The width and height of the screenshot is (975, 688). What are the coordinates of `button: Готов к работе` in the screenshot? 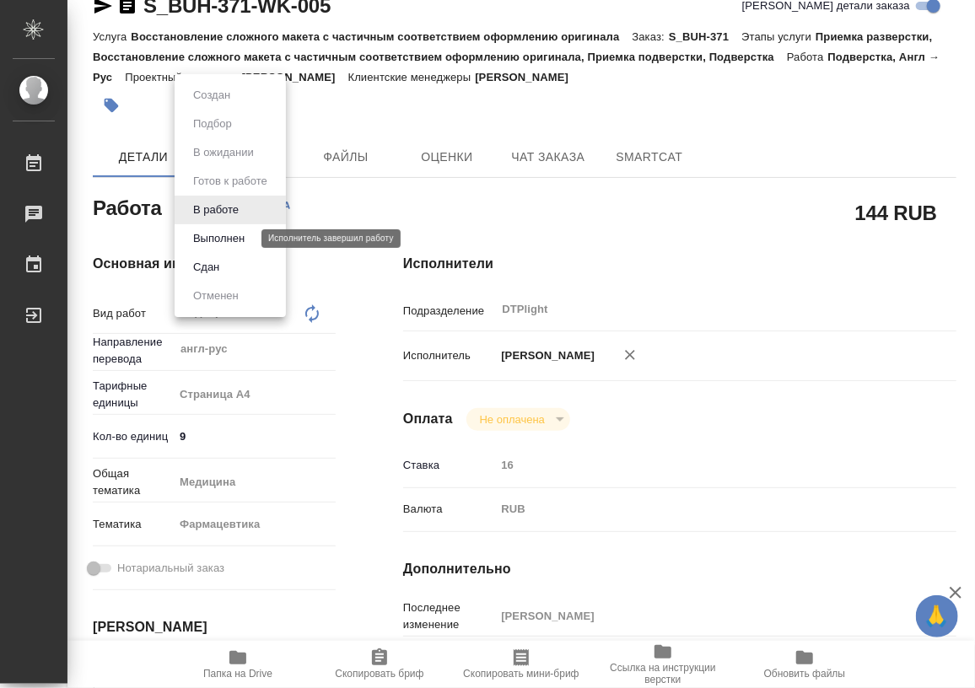 It's located at (230, 181).